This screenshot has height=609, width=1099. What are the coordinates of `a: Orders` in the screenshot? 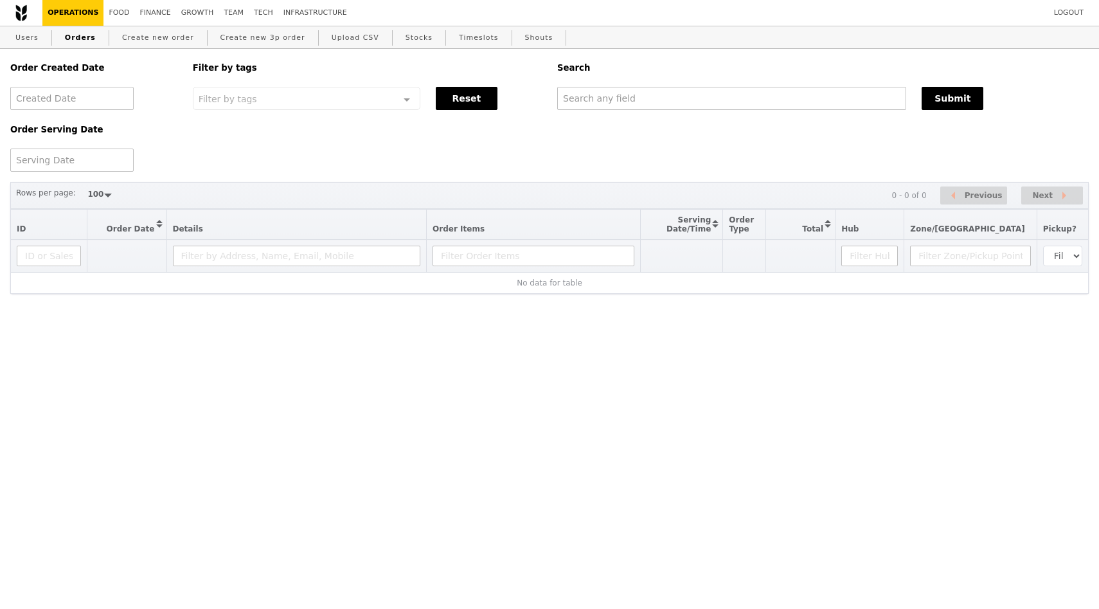 It's located at (80, 38).